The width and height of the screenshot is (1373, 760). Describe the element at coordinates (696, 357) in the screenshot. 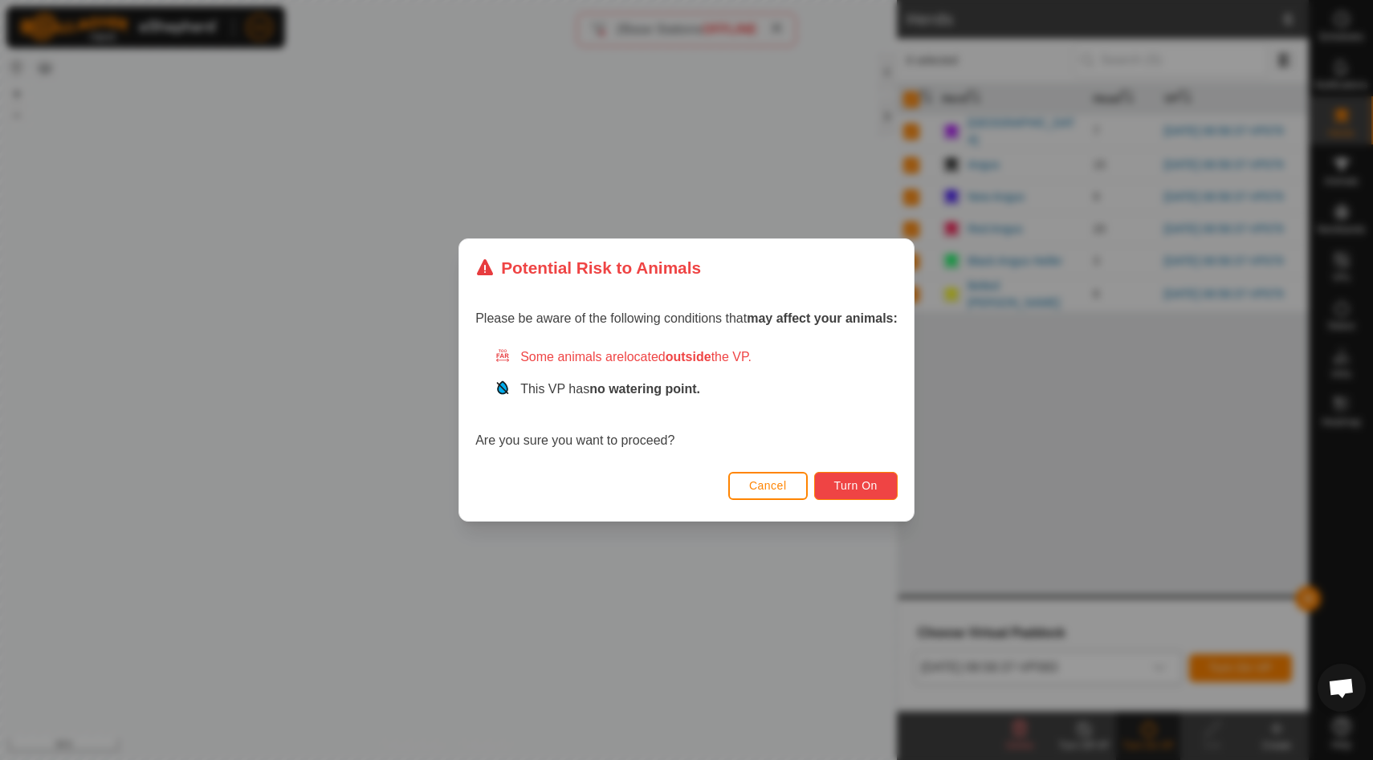

I see `div: Some animals are` at that location.